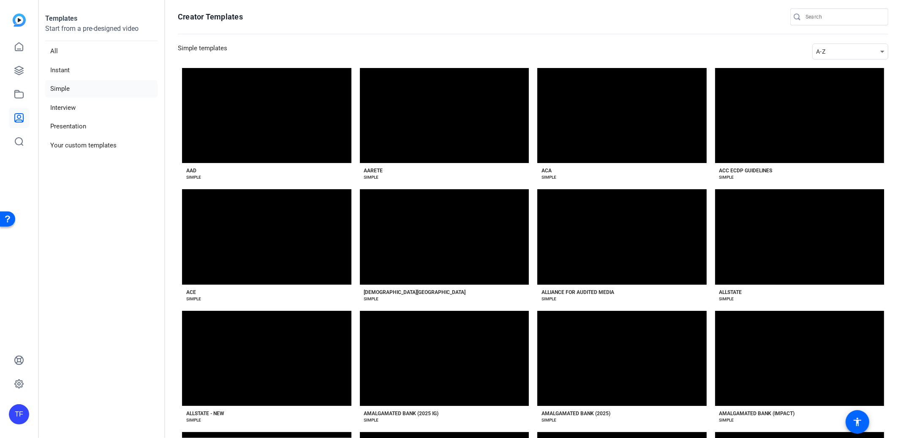 This screenshot has height=438, width=901. What do you see at coordinates (746, 171) in the screenshot?
I see `div: ACC ECDP GUIDELINES` at bounding box center [746, 171].